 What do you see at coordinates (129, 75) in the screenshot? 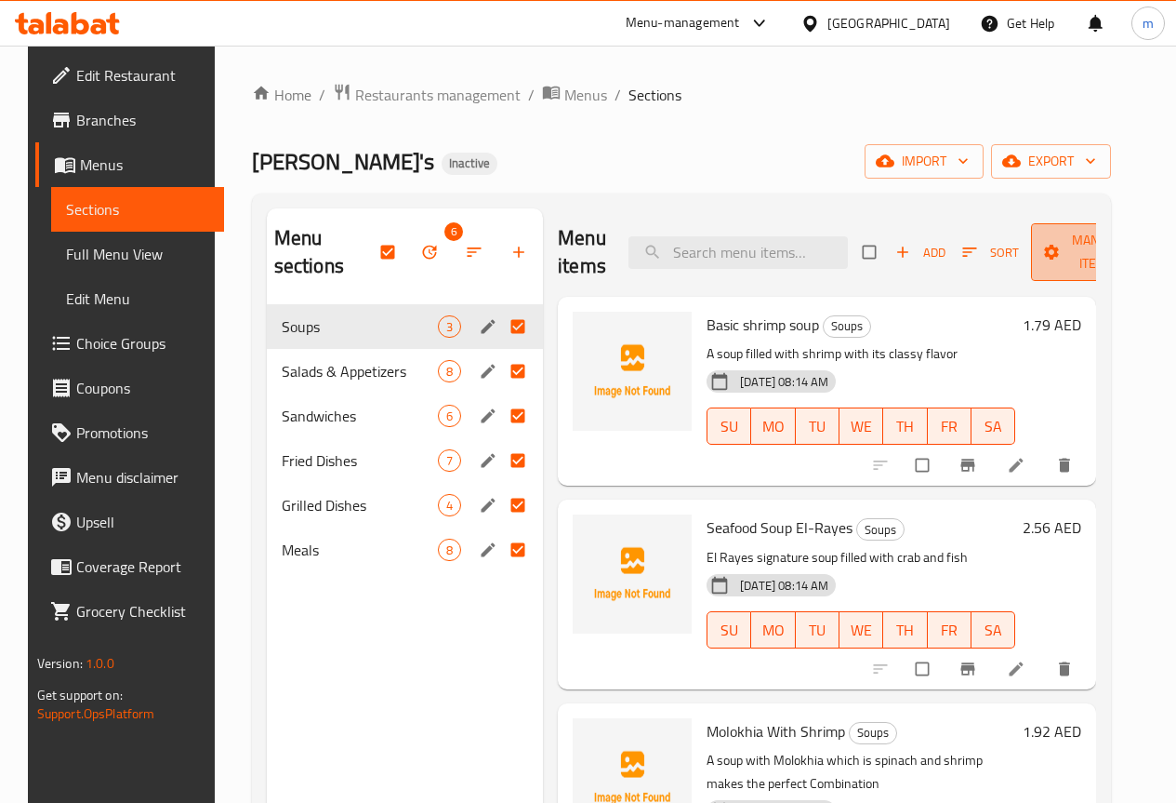
I see `a: Edit Restaurant` at bounding box center [129, 75].